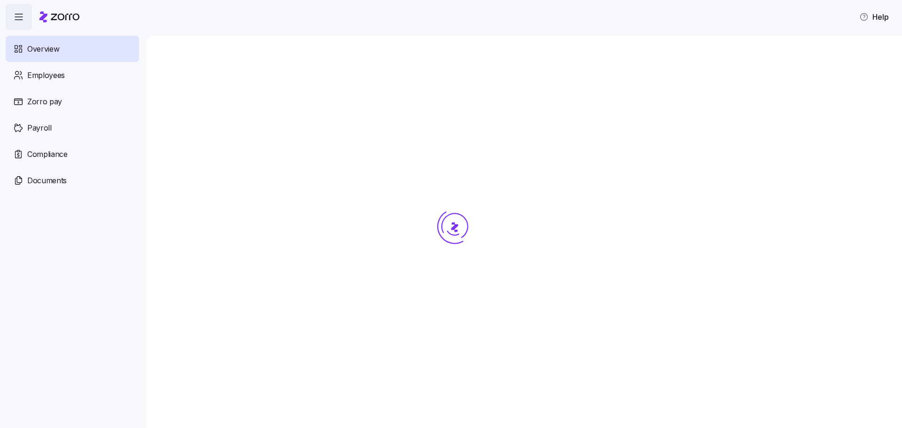 The width and height of the screenshot is (902, 428). What do you see at coordinates (874, 17) in the screenshot?
I see `span: Help` at bounding box center [874, 17].